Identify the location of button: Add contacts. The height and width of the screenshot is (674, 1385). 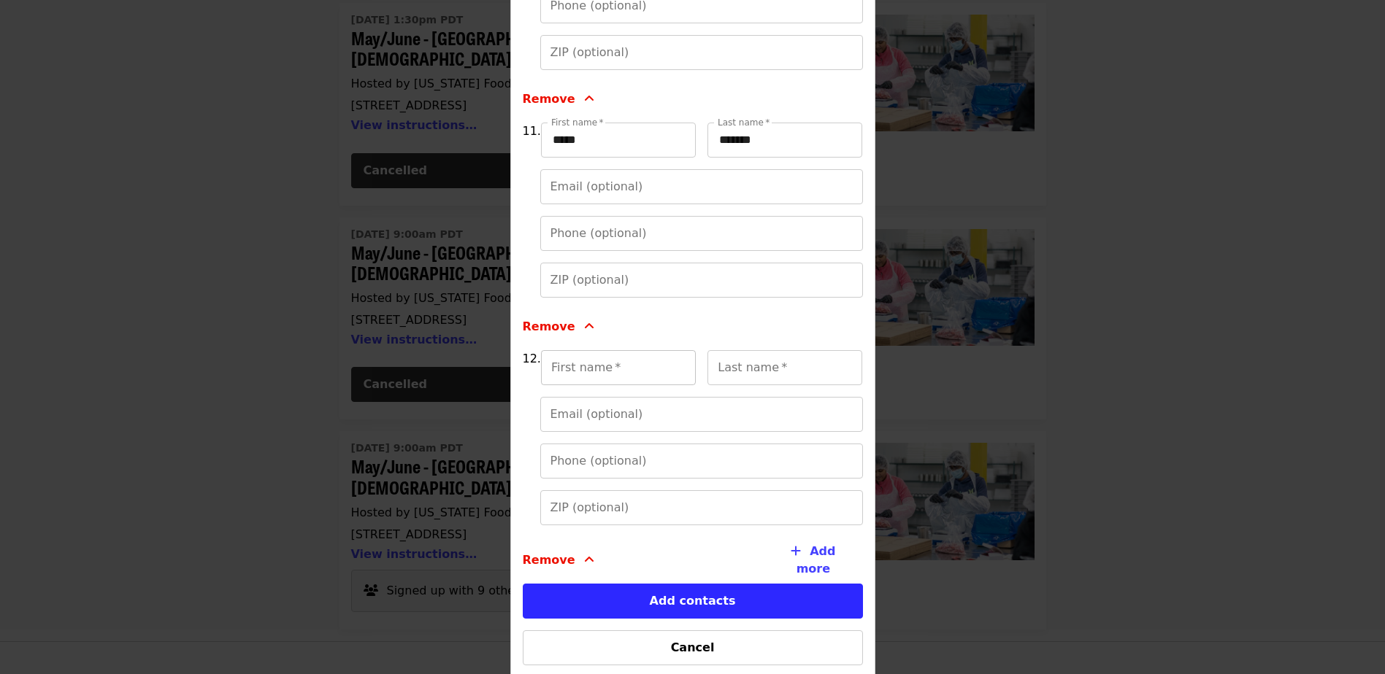
(693, 601).